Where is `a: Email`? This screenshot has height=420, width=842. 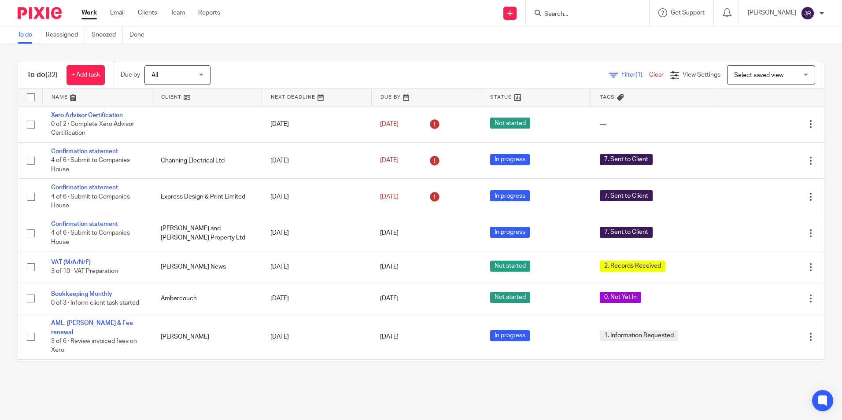 a: Email is located at coordinates (117, 13).